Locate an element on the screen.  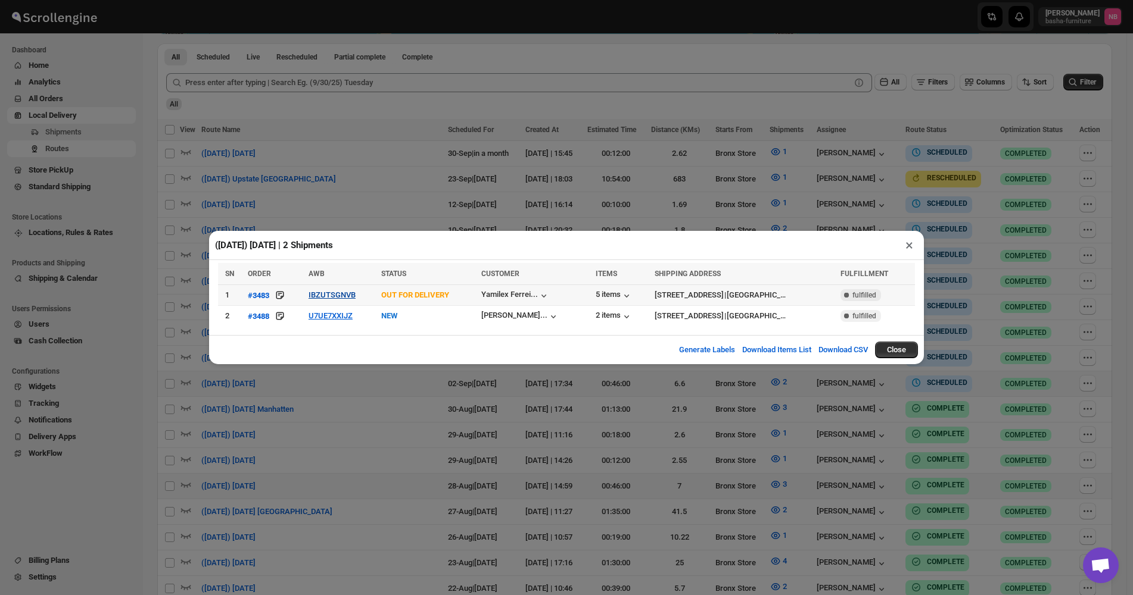
div: #3483 is located at coordinates (258, 295).